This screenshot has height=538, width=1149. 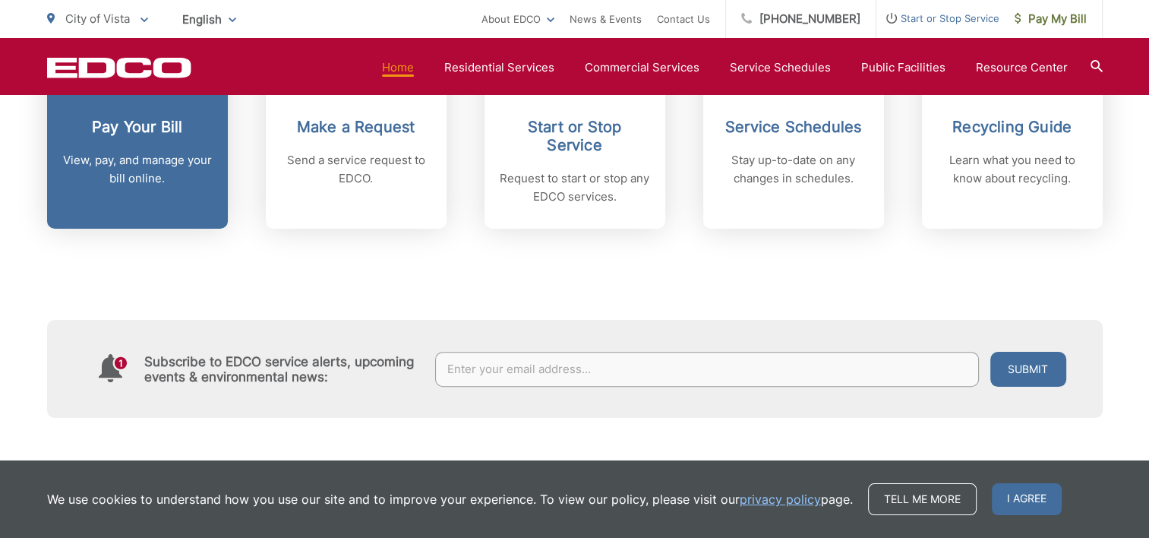 I want to click on a: EDCD logo. Return to the homepage., so click(x=119, y=68).